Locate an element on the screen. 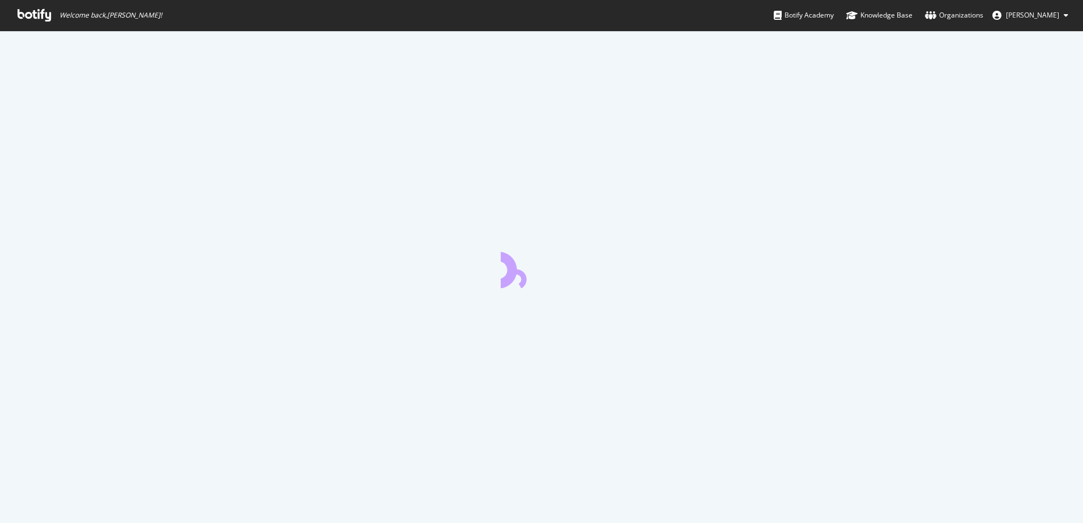  div: Knowledge Base is located at coordinates (879, 15).